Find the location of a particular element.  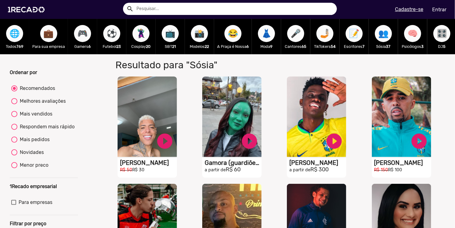

div: Novidades is located at coordinates (30, 152).